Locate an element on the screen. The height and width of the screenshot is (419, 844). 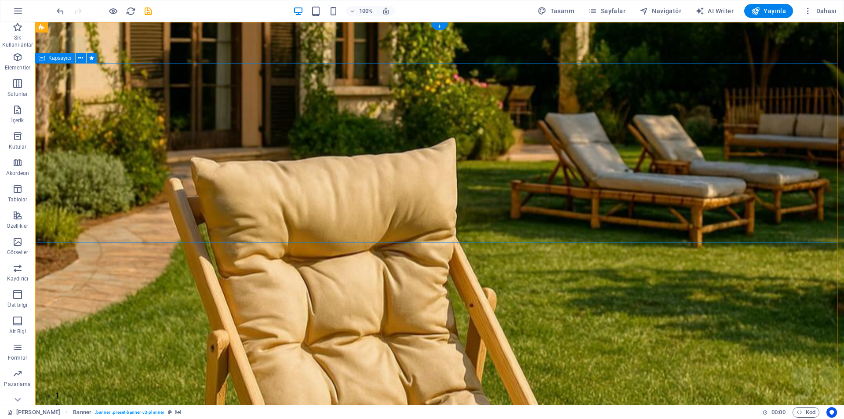
p: Tablolar is located at coordinates (18, 200).